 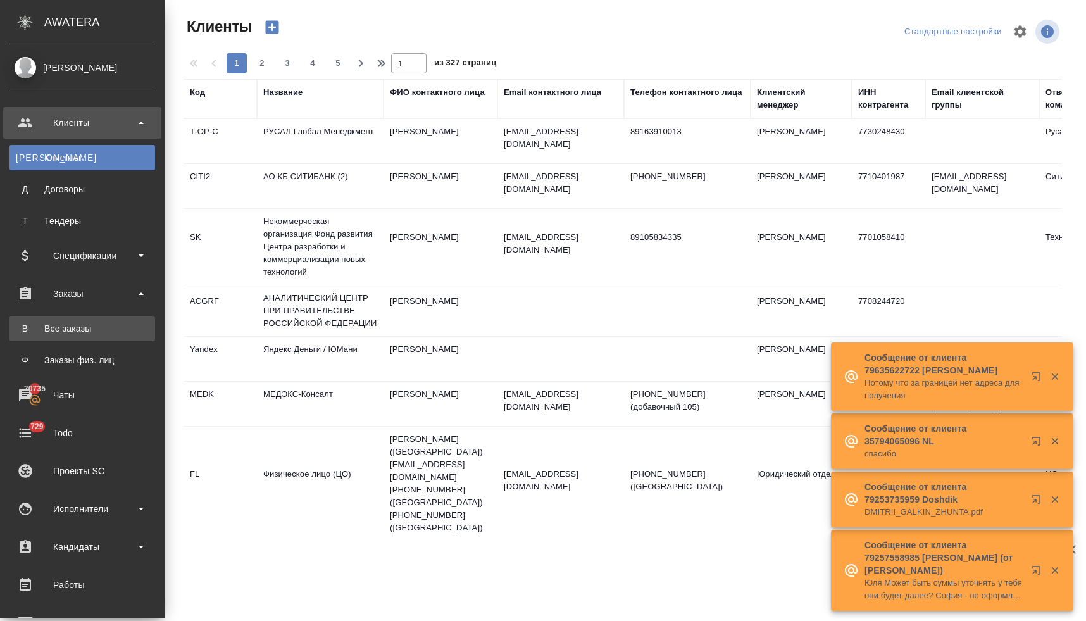 What do you see at coordinates (220, 186) in the screenshot?
I see `td: CITI2` at bounding box center [220, 186].